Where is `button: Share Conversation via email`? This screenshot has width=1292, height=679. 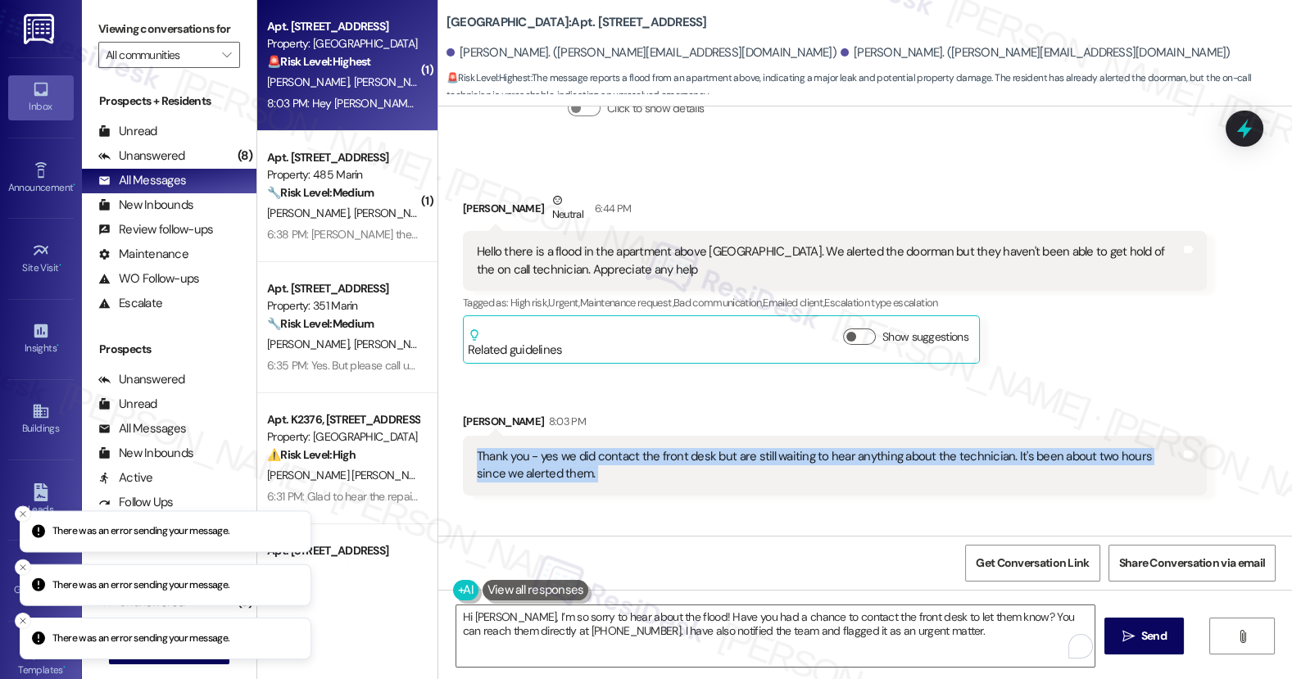 button: Share Conversation via email is located at coordinates (1192, 563).